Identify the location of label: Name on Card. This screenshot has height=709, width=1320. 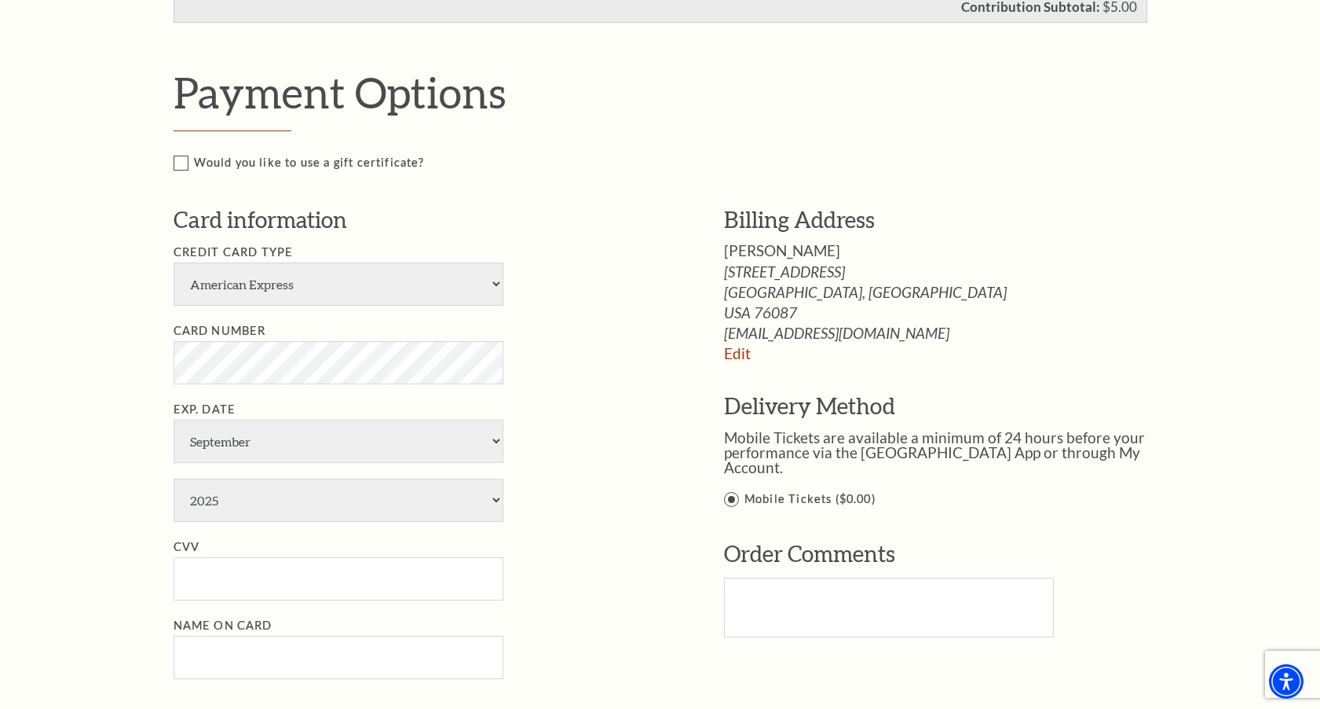
(223, 624).